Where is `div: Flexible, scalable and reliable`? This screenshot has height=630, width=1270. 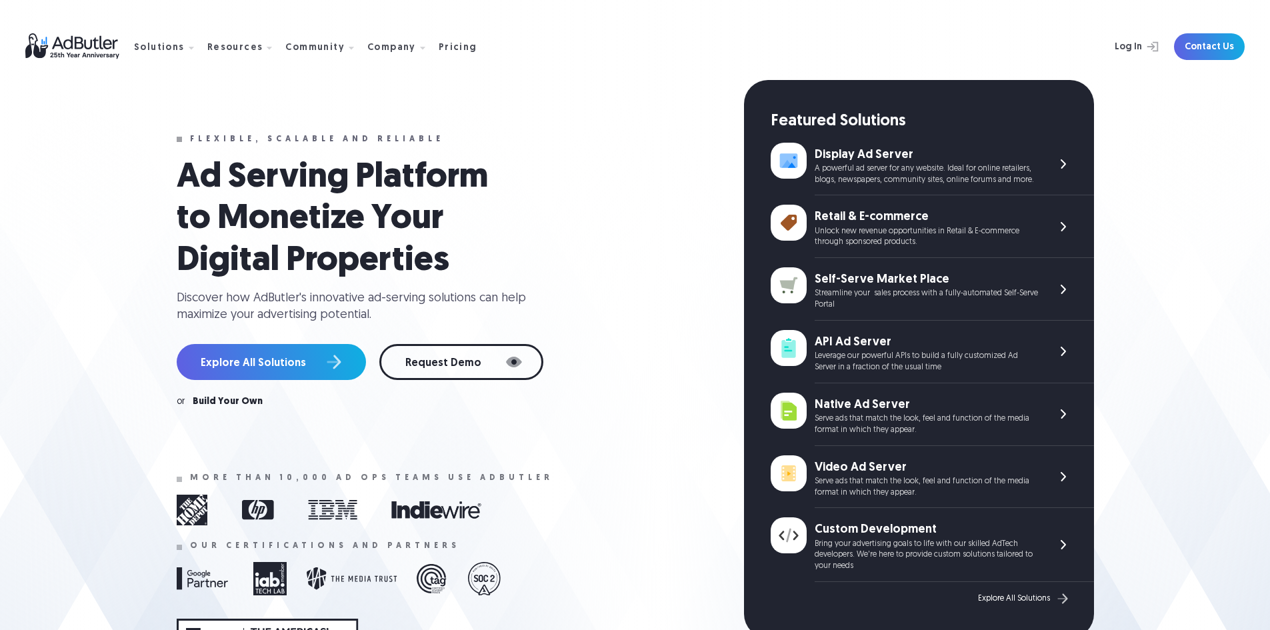 div: Flexible, scalable and reliable is located at coordinates (317, 139).